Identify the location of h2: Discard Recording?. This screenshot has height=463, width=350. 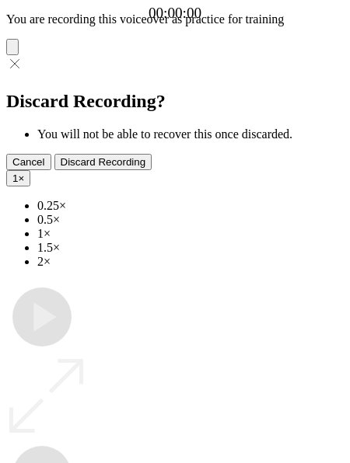
(175, 101).